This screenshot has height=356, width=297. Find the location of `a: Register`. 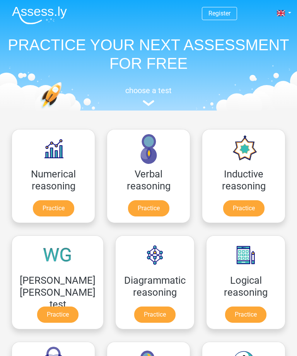

a: Register is located at coordinates (219, 13).